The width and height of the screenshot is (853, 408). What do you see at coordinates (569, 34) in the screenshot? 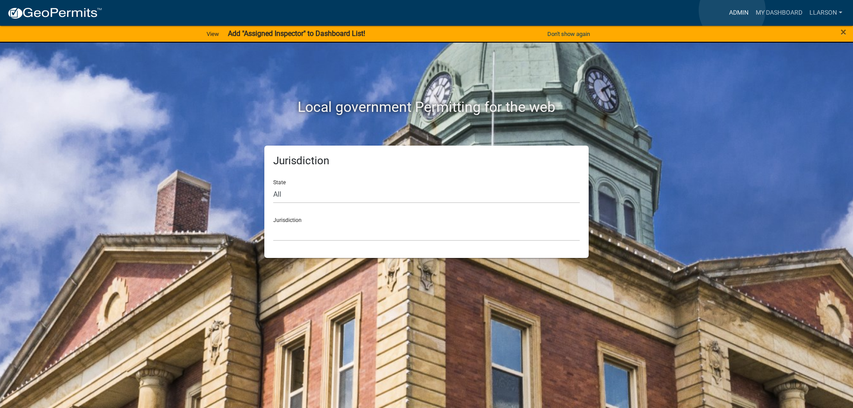
I see `button: Don't show again` at bounding box center [569, 34].